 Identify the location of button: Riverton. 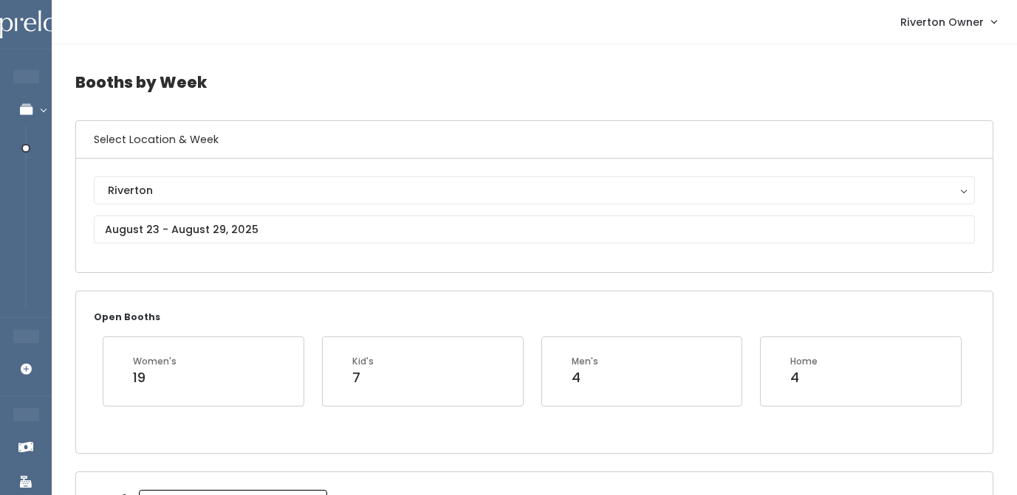
(534, 191).